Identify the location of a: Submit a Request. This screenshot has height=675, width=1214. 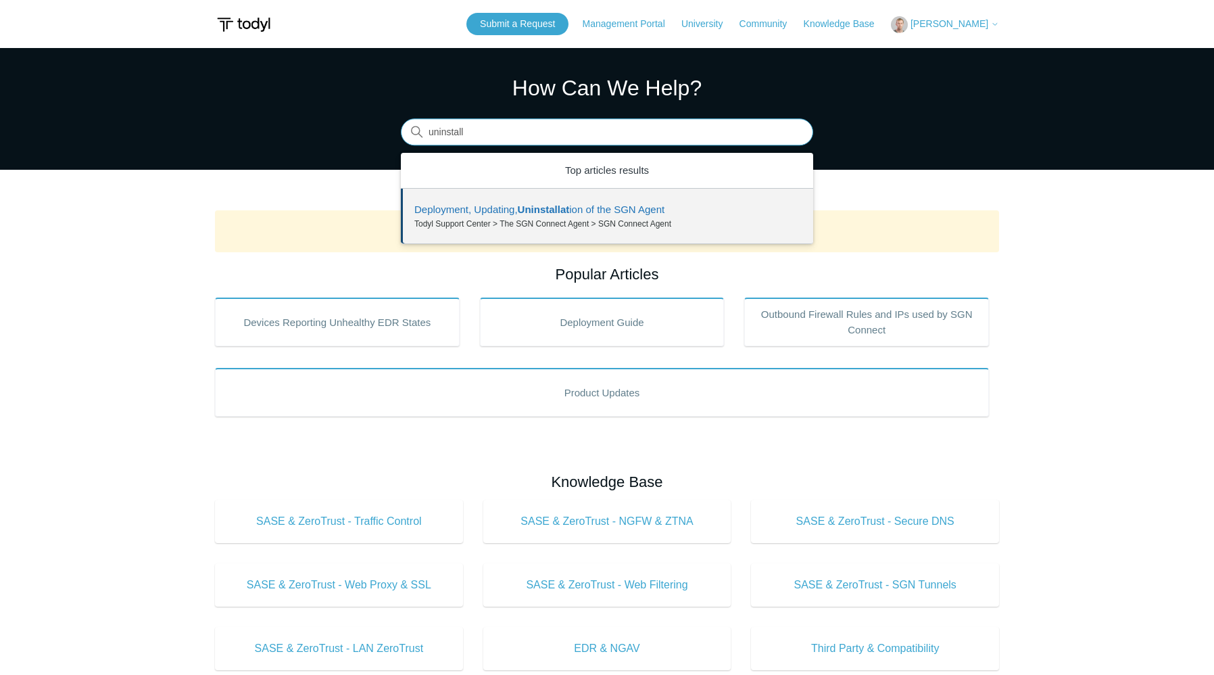
(517, 24).